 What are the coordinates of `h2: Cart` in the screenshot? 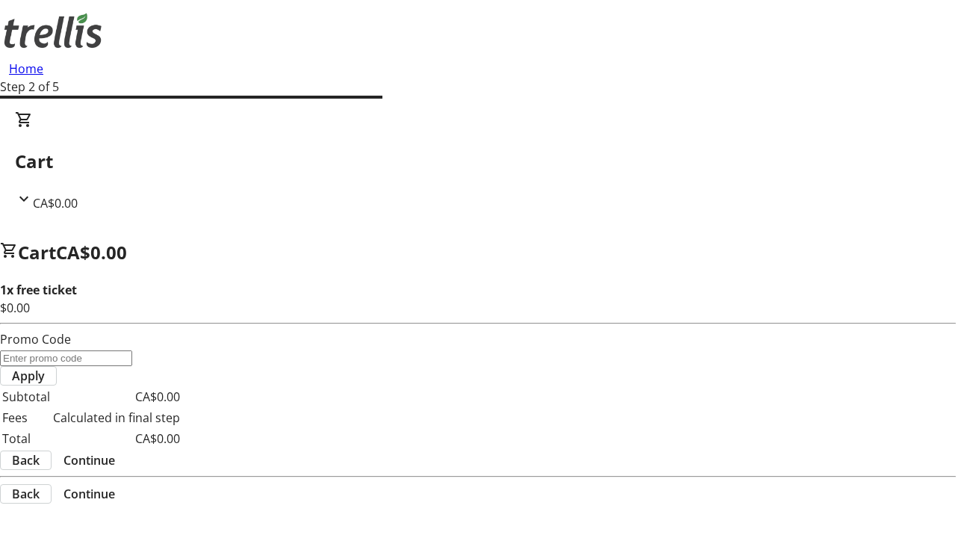 It's located at (478, 161).